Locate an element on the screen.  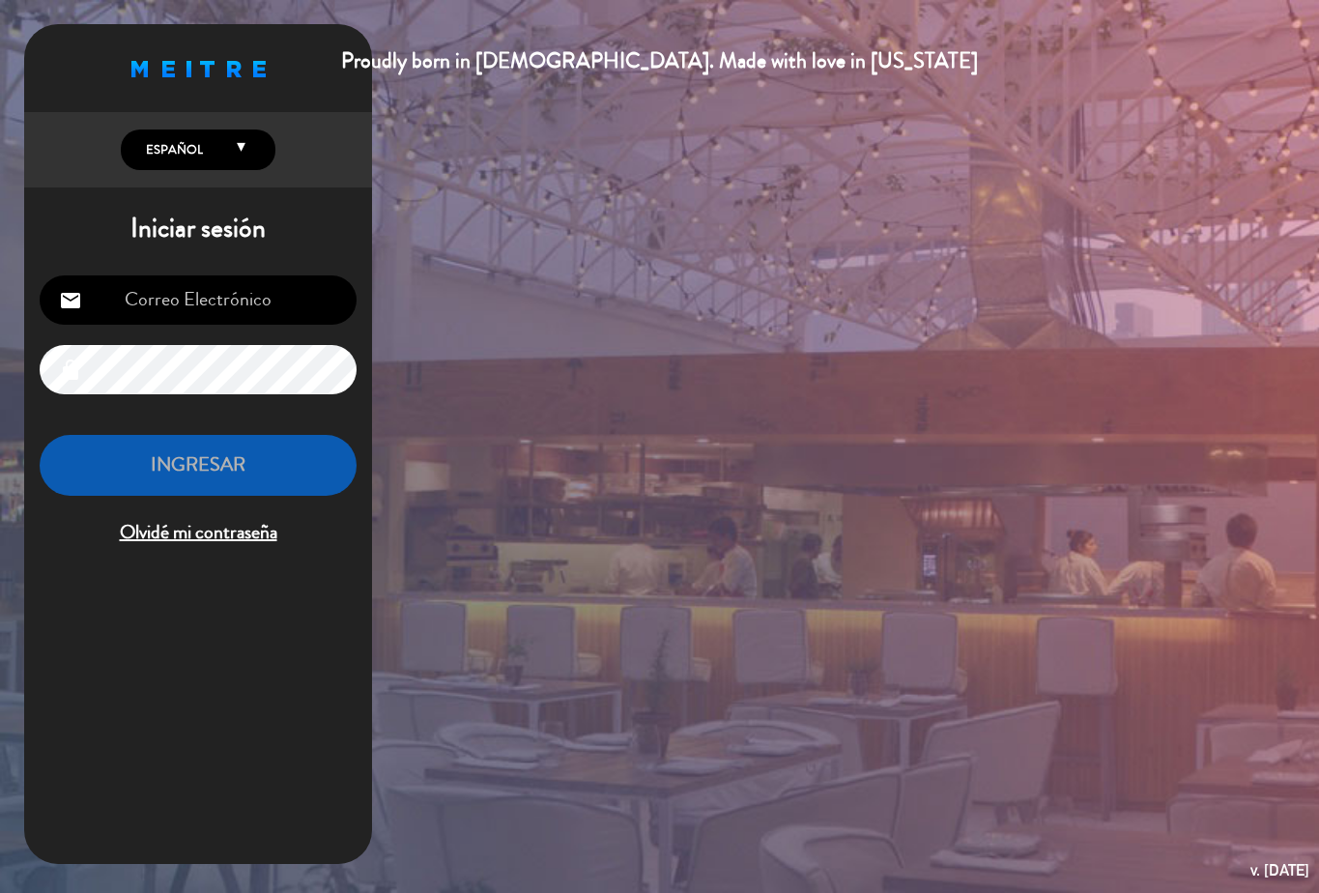
span: Español is located at coordinates (172, 150).